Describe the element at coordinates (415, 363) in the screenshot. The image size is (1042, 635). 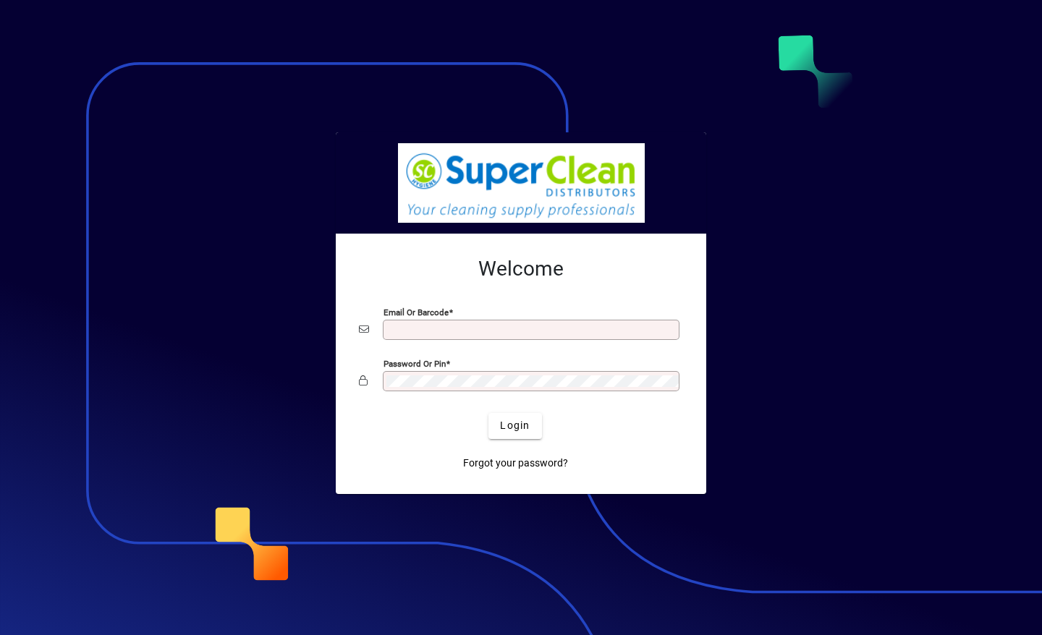
I see `mat-label: Password or Pin` at that location.